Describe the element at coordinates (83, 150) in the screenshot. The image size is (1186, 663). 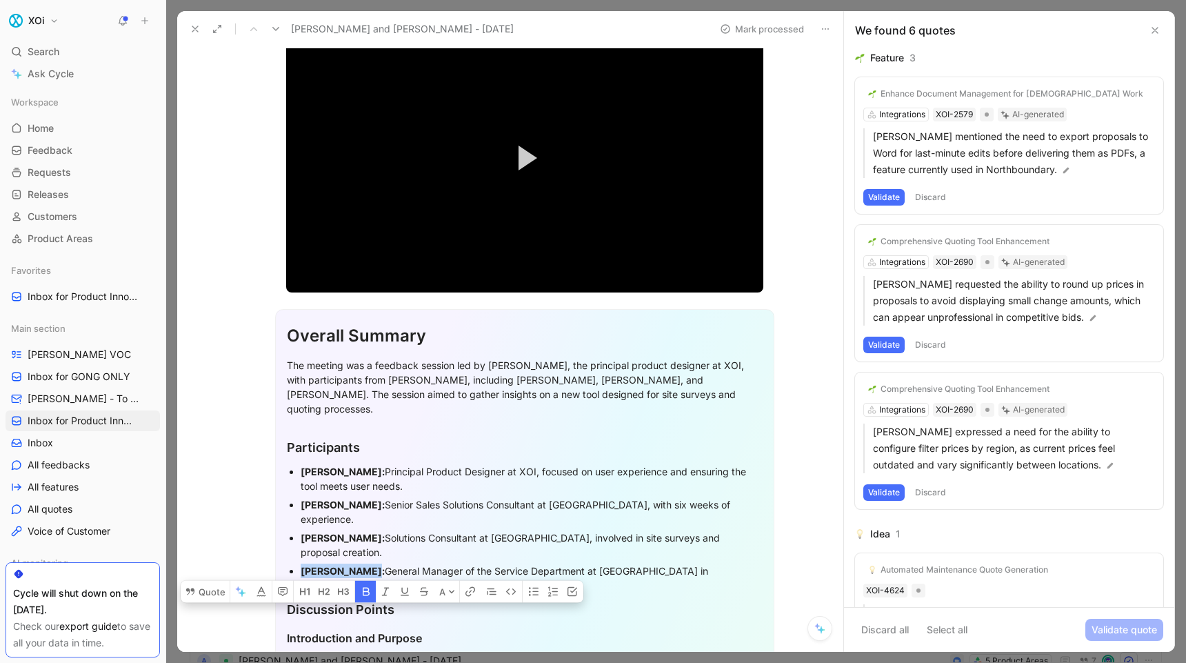
I see `a: Feedback` at that location.